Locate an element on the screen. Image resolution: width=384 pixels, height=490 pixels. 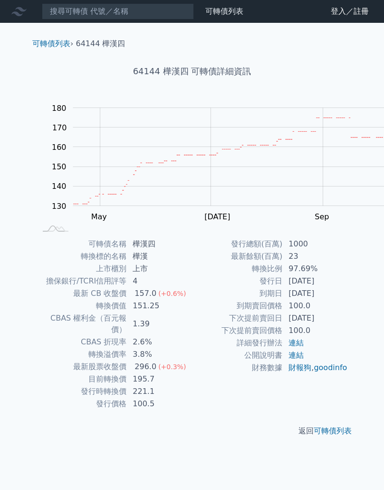
td: 目前轉換價 is located at coordinates (81, 379).